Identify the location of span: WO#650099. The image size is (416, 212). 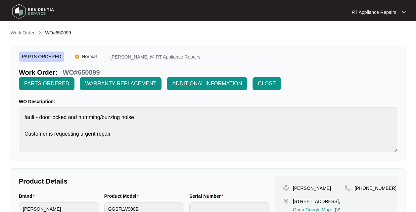
(58, 33).